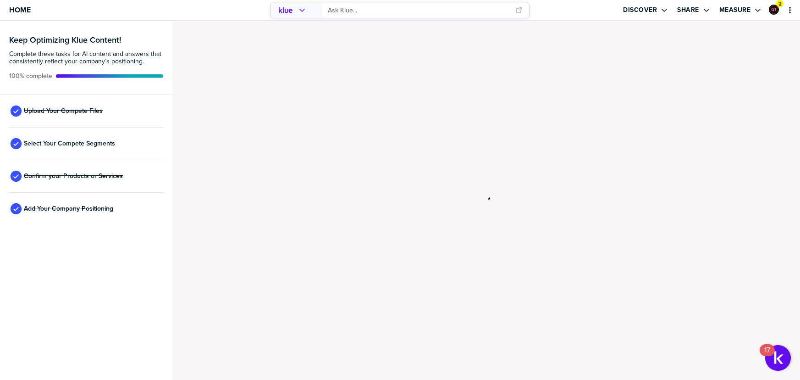 Image resolution: width=800 pixels, height=380 pixels. Describe the element at coordinates (31, 76) in the screenshot. I see `span: Active` at that location.